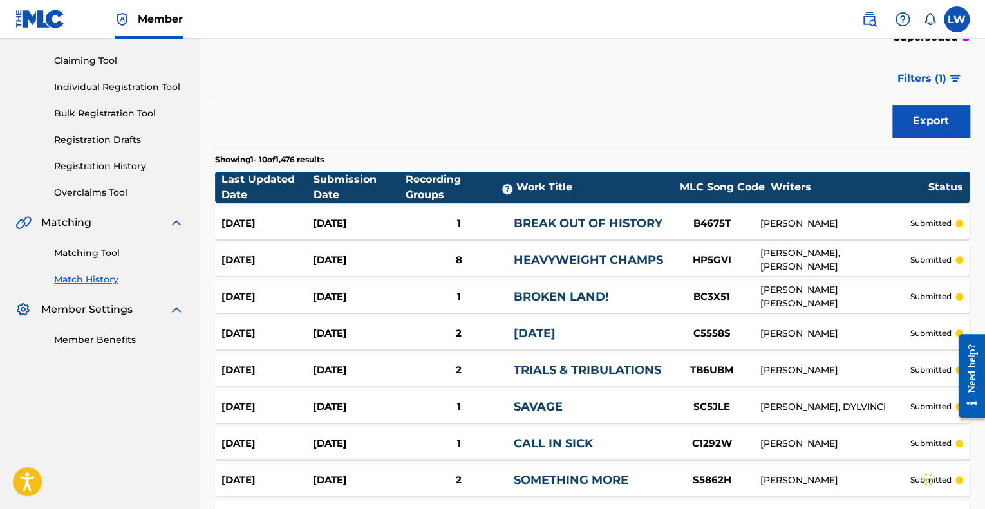  Describe the element at coordinates (119, 166) in the screenshot. I see `a: Registration History` at that location.